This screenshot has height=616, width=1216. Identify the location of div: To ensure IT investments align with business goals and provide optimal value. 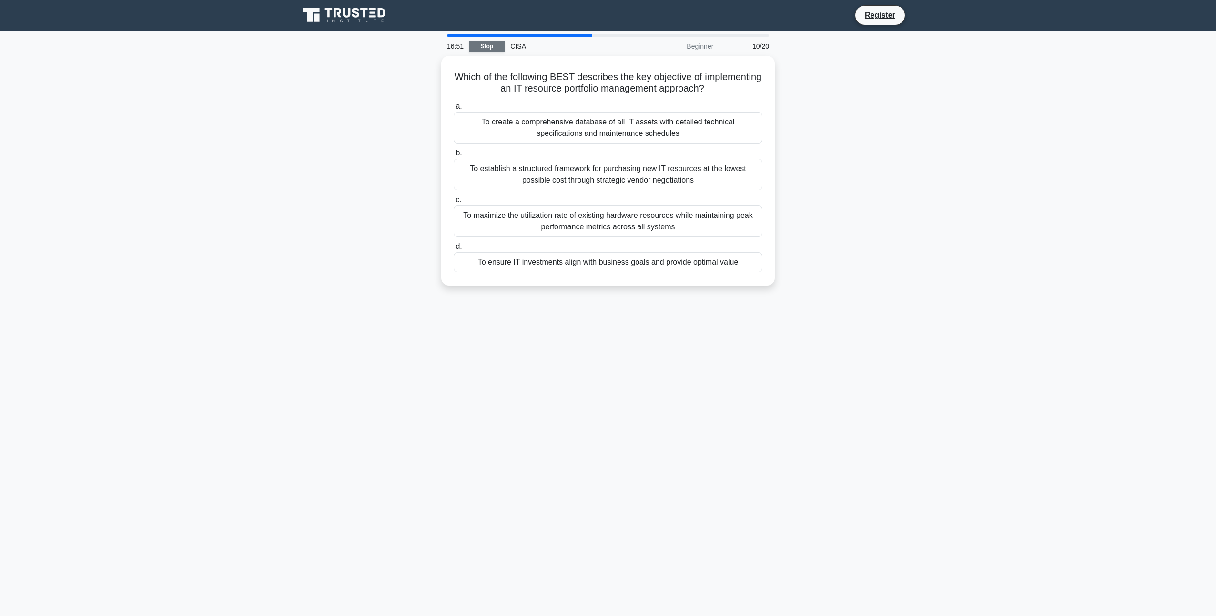
(608, 262).